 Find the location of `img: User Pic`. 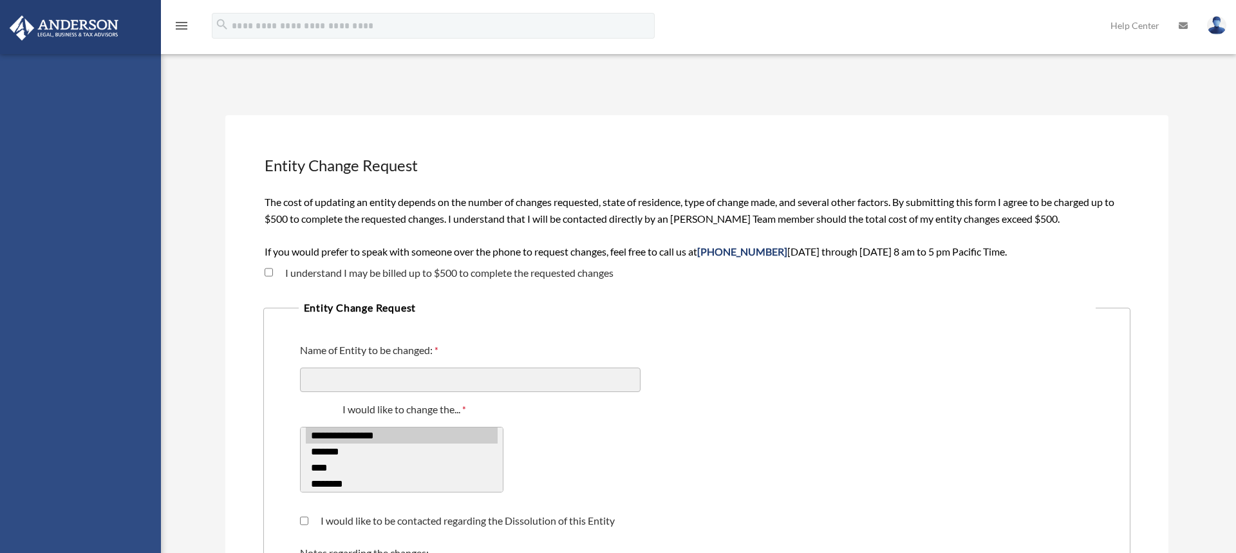

img: User Pic is located at coordinates (1217, 25).